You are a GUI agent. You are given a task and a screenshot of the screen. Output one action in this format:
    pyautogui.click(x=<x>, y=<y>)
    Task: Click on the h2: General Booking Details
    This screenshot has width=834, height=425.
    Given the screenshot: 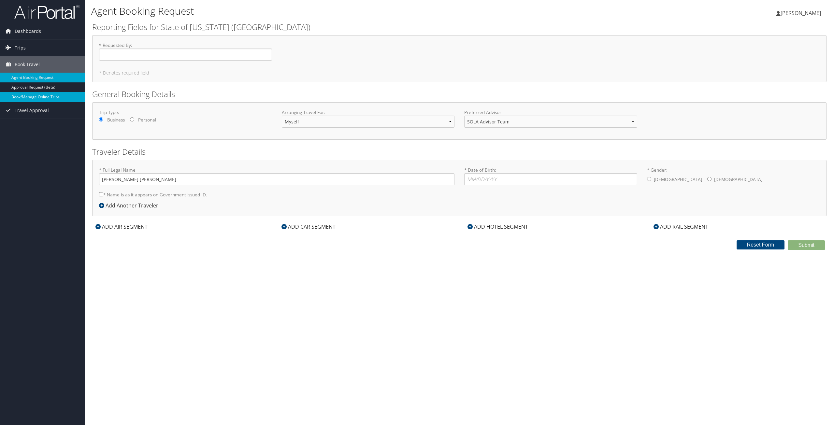 What is the action you would take?
    pyautogui.click(x=459, y=94)
    